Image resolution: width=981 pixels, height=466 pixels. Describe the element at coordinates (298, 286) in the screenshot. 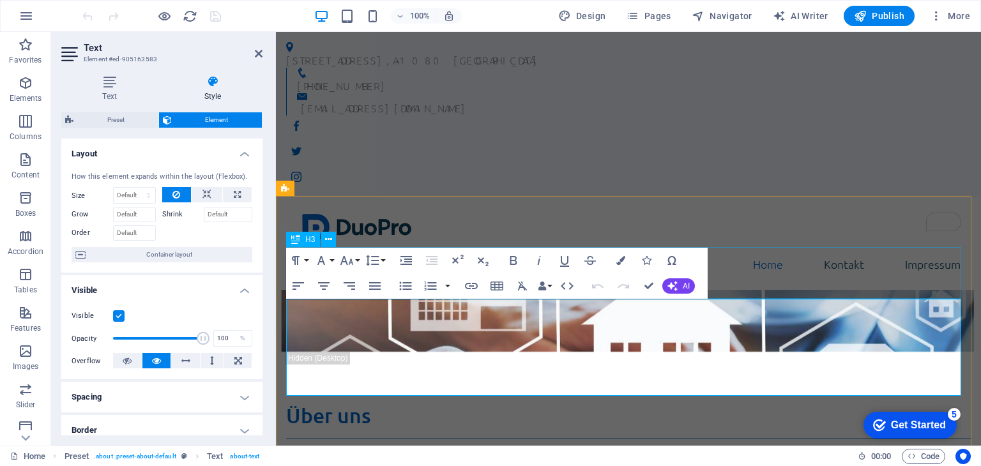

I see `button: Align Left` at that location.